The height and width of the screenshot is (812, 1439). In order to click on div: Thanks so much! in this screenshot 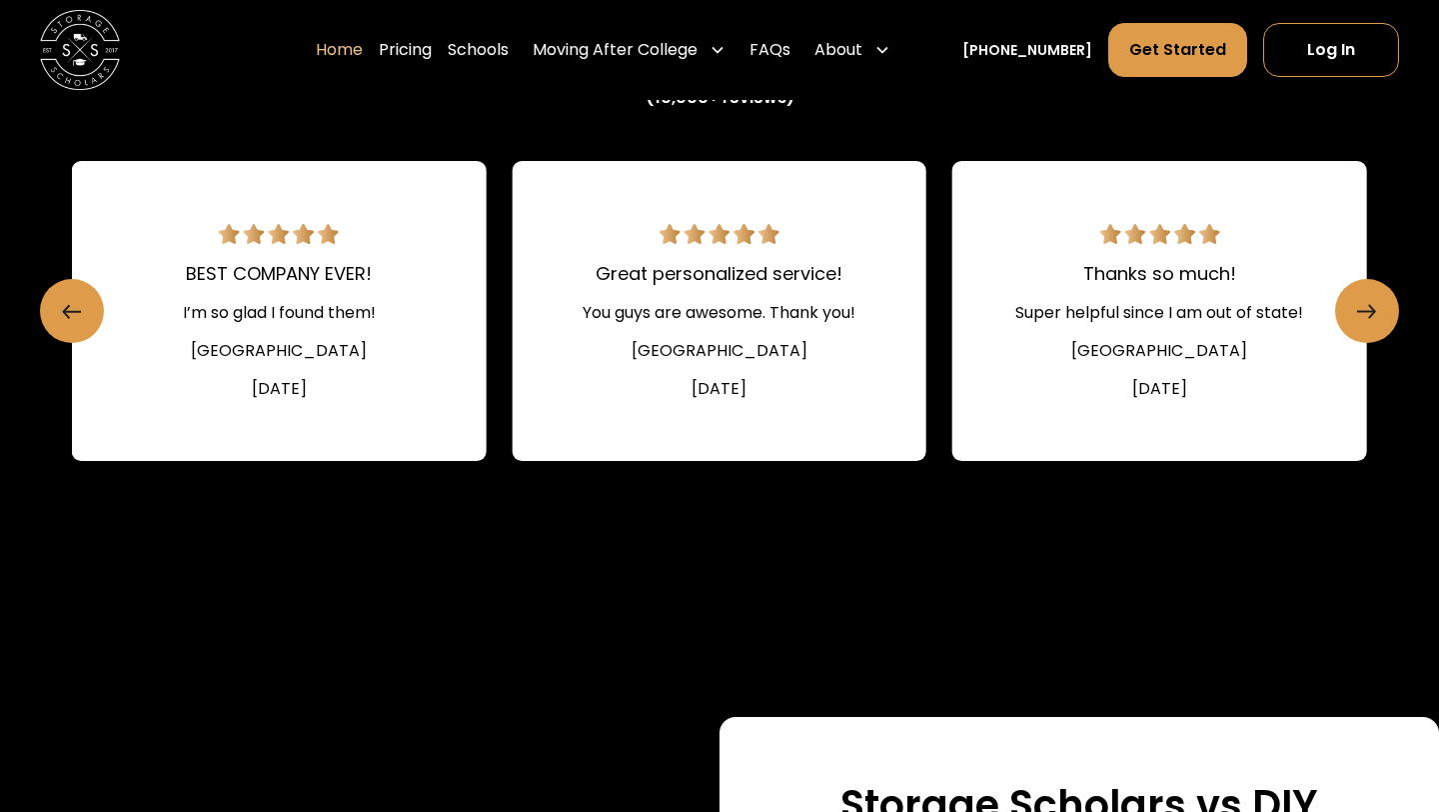, I will do `click(1159, 273)`.